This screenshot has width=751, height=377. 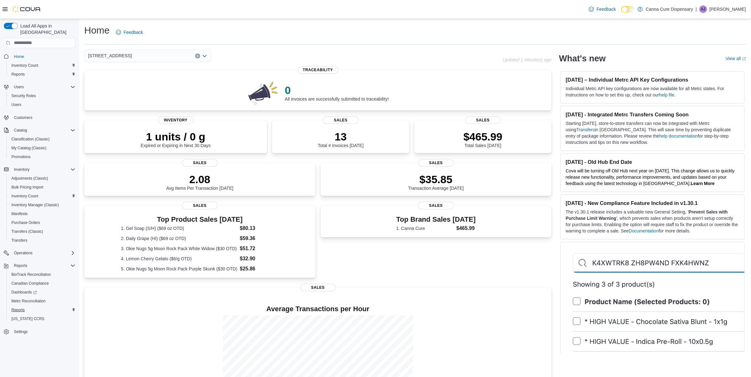 What do you see at coordinates (652, 92) in the screenshot?
I see `p: Individual Metrc API key configurations are now available for all Metrc states. For instructions ...` at bounding box center [652, 92].